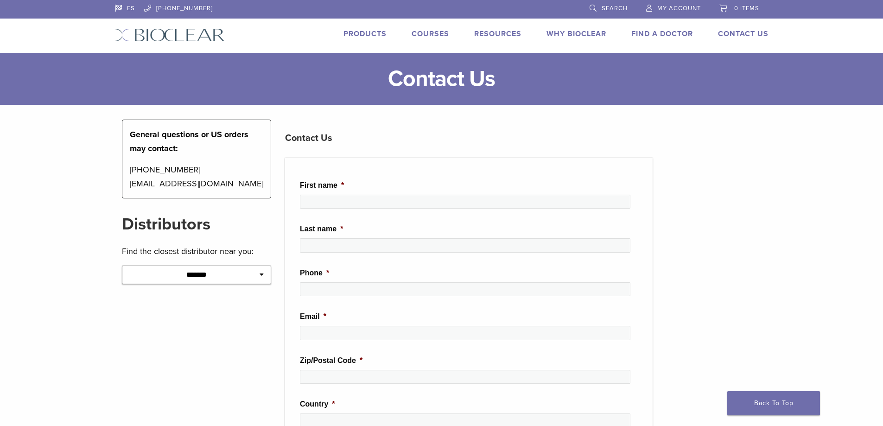 The height and width of the screenshot is (426, 883). Describe the element at coordinates (365, 34) in the screenshot. I see `a: Products` at that location.